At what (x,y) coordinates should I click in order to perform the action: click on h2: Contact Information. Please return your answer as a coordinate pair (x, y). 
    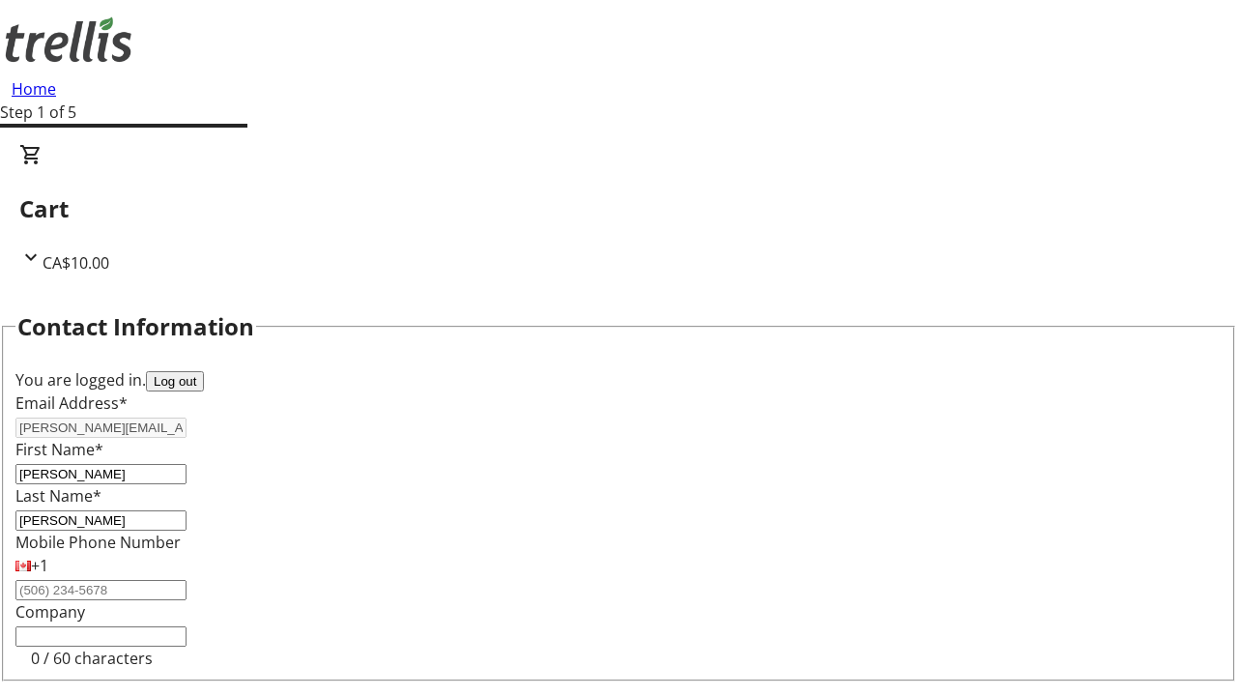
    Looking at the image, I should click on (135, 327).